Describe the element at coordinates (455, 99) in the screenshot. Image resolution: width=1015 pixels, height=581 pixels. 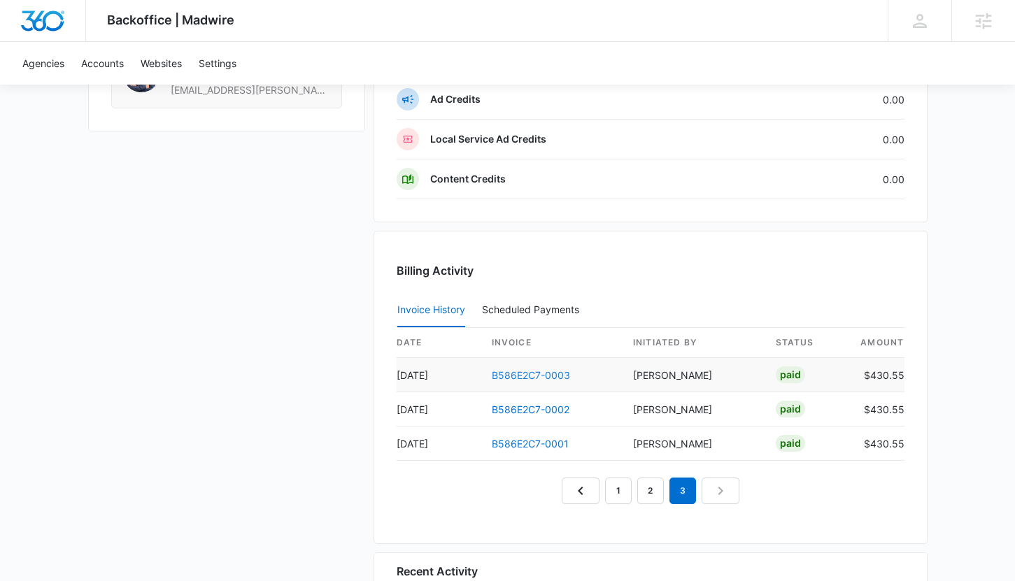
I see `p: Ad Credits` at that location.